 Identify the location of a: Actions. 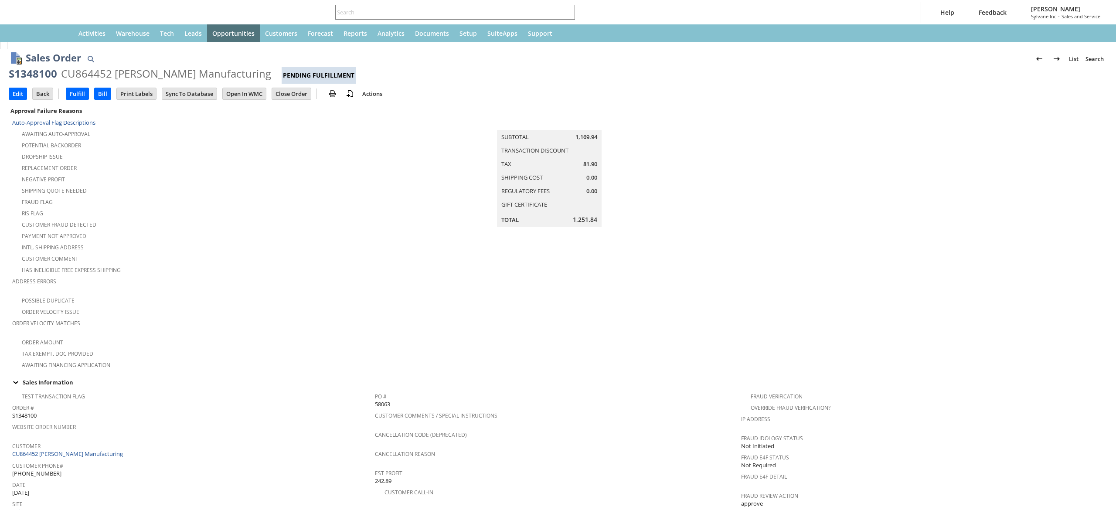
(372, 94).